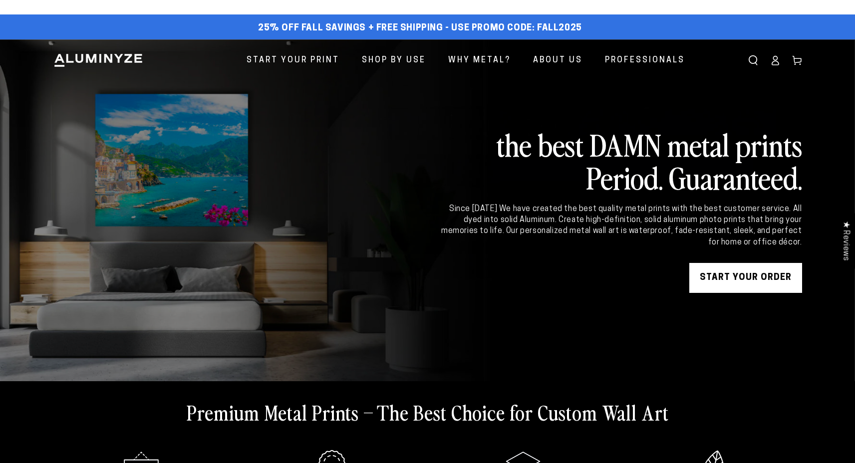  Describe the element at coordinates (293, 60) in the screenshot. I see `a: Start Your Print` at that location.